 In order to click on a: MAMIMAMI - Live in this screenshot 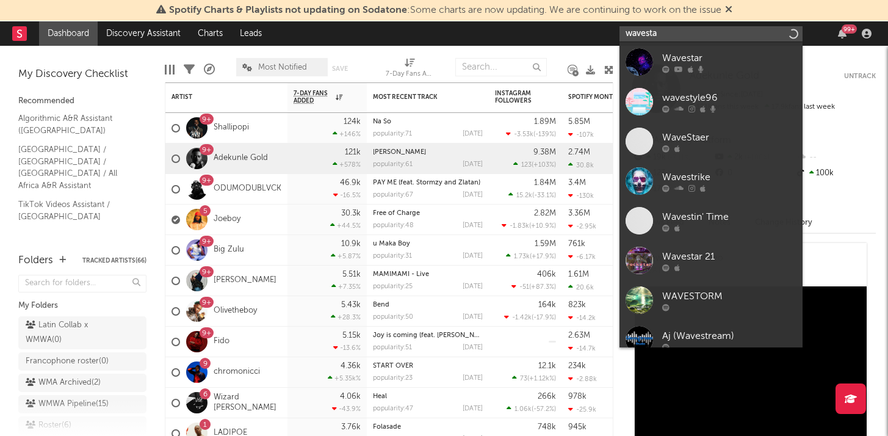, I will do `click(401, 274)`.